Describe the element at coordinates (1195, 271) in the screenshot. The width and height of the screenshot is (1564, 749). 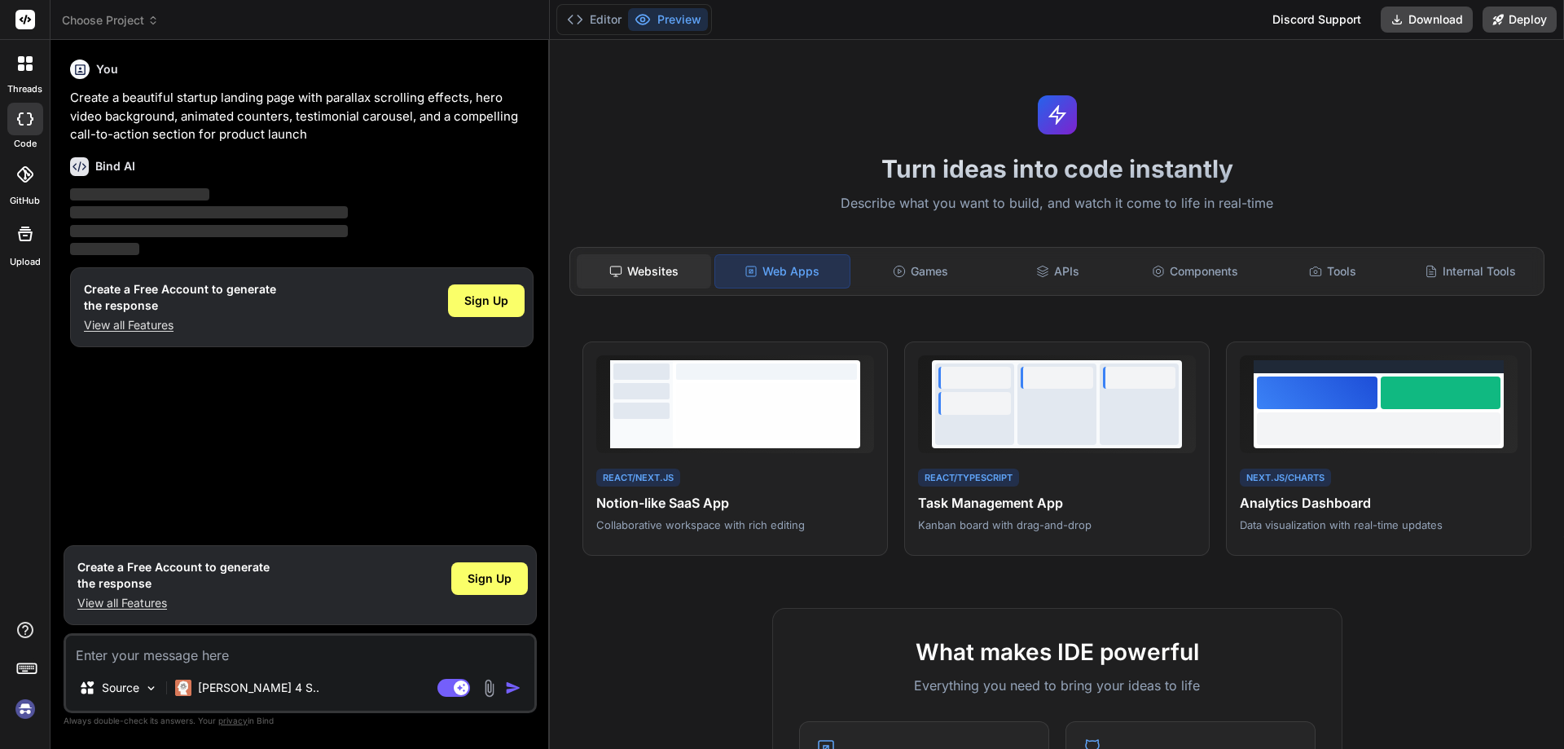
I see `div: Components` at that location.